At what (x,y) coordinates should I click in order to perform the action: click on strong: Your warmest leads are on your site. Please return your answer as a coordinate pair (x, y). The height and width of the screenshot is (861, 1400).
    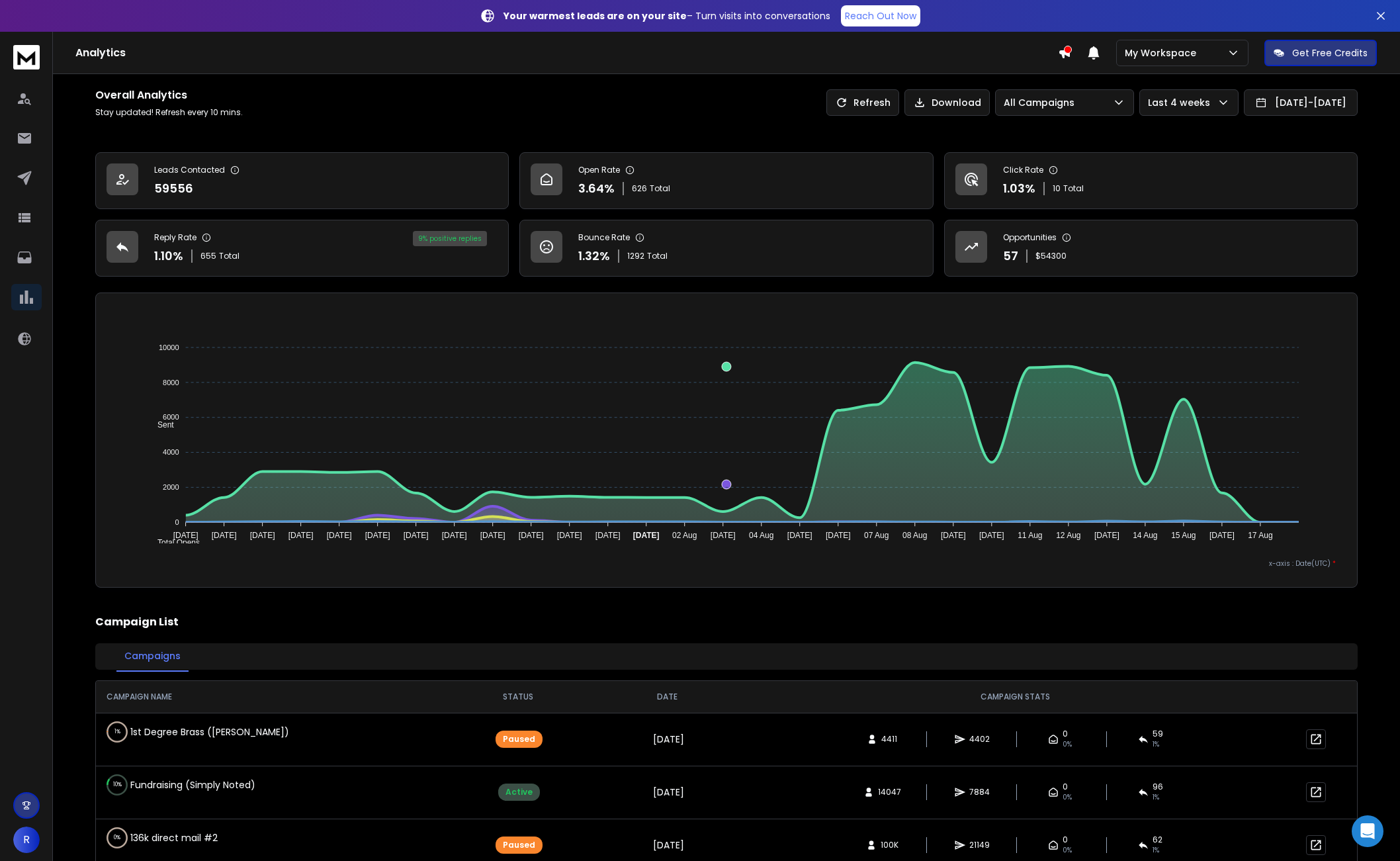
    Looking at the image, I should click on (595, 16).